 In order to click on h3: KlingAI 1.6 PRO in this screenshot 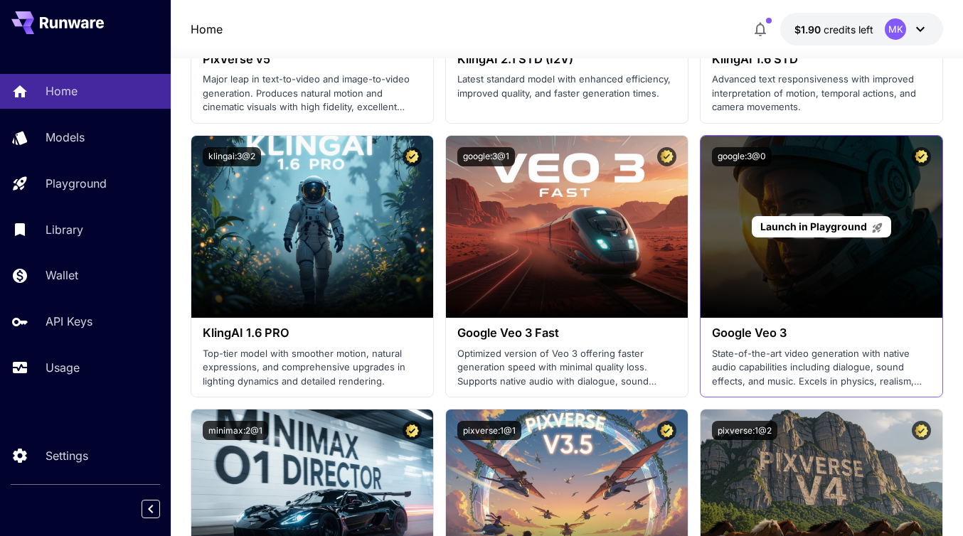, I will do `click(312, 333)`.